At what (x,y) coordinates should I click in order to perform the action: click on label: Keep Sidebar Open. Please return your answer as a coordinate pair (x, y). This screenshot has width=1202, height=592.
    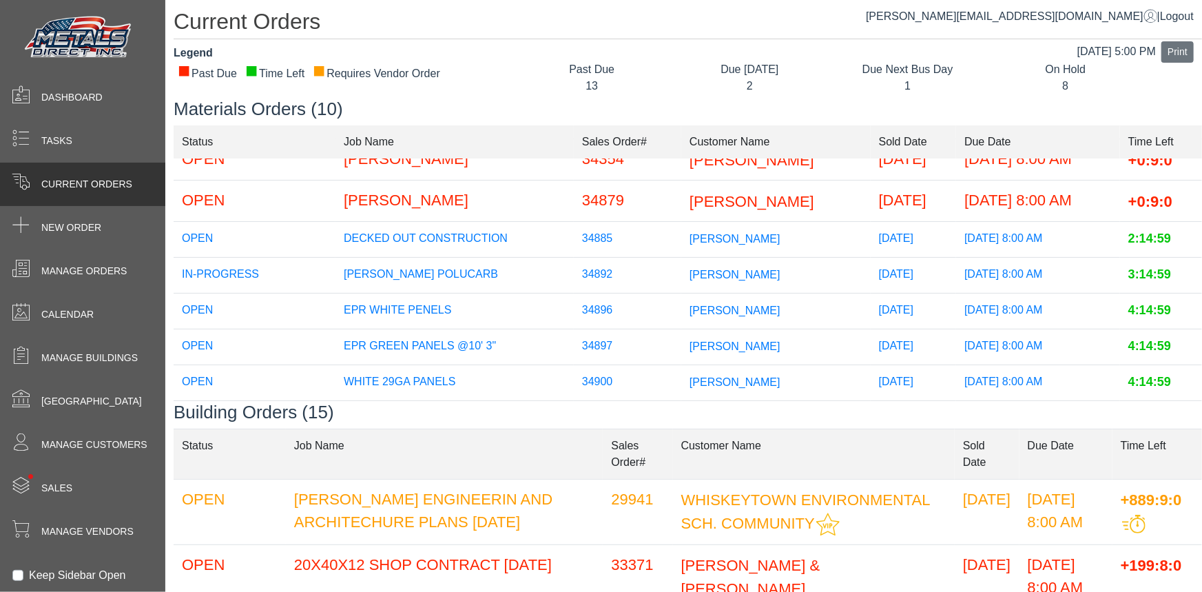
    Looking at the image, I should click on (77, 575).